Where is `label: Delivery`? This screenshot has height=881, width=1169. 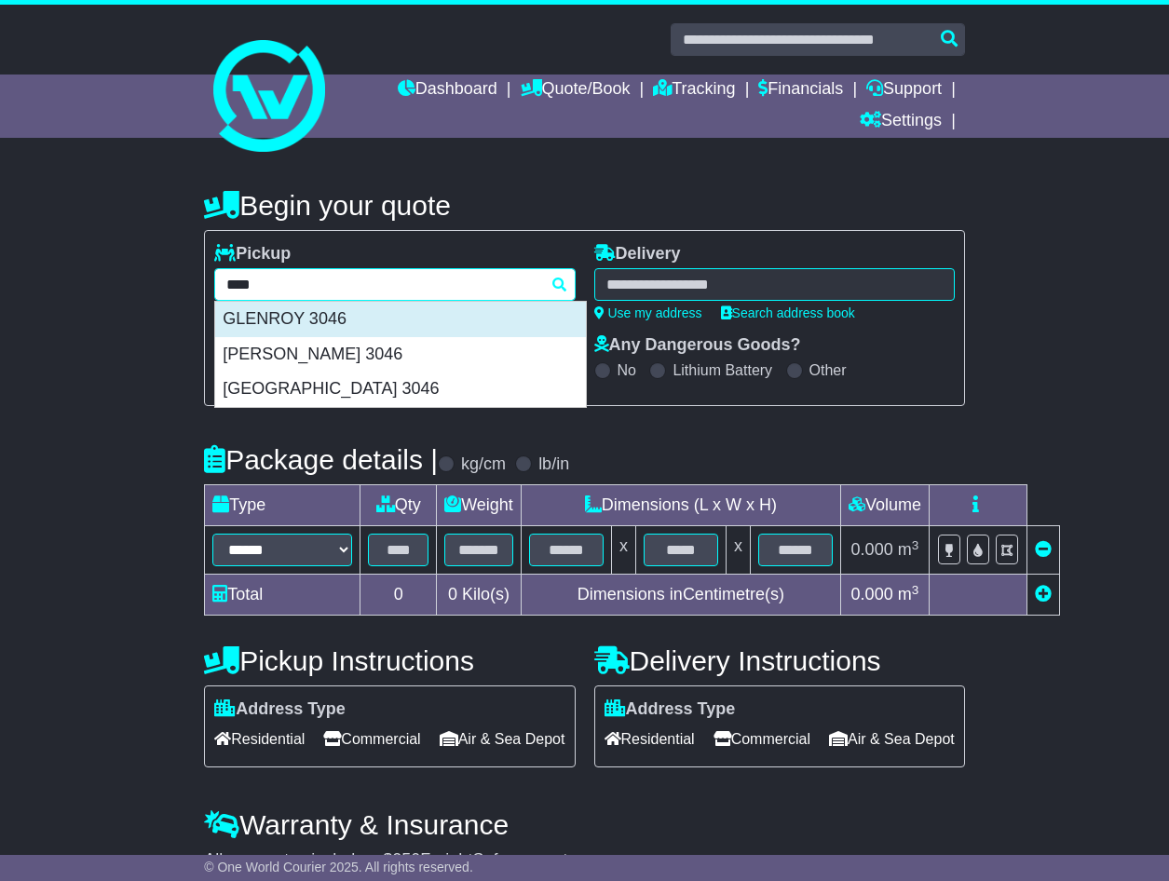
label: Delivery is located at coordinates (637, 254).